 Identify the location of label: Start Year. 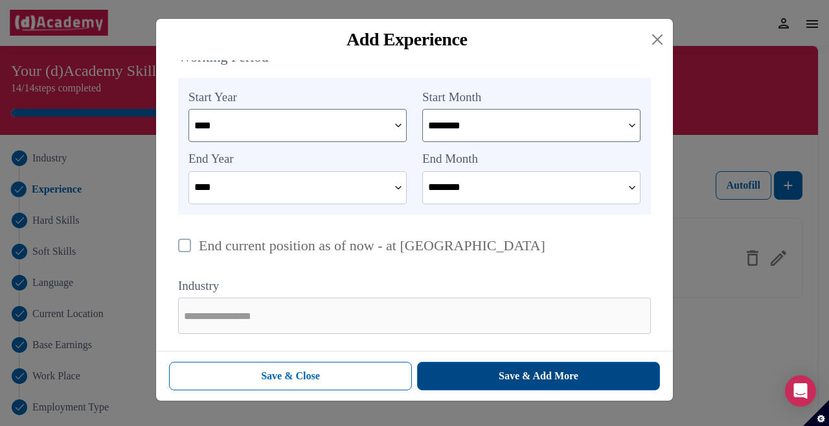
(297, 97).